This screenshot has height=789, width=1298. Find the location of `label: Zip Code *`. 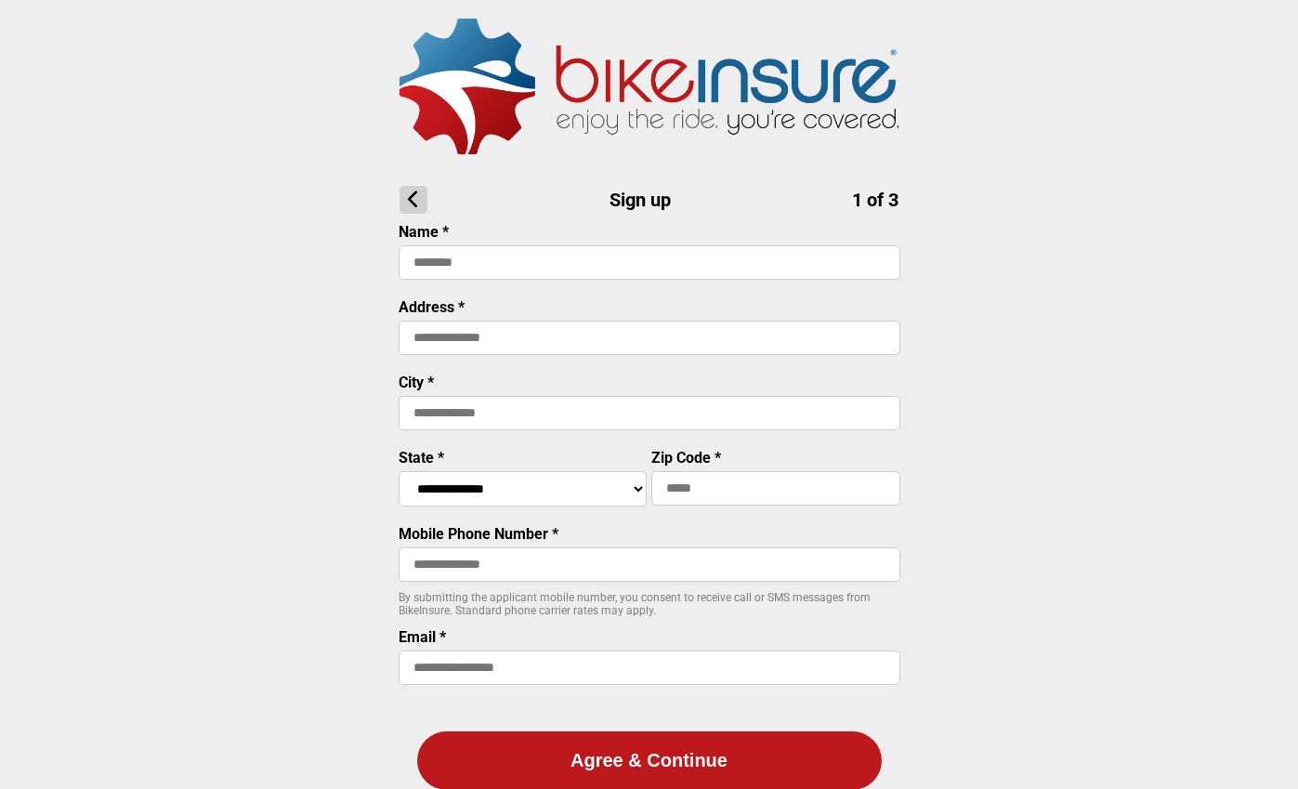

label: Zip Code * is located at coordinates (686, 457).